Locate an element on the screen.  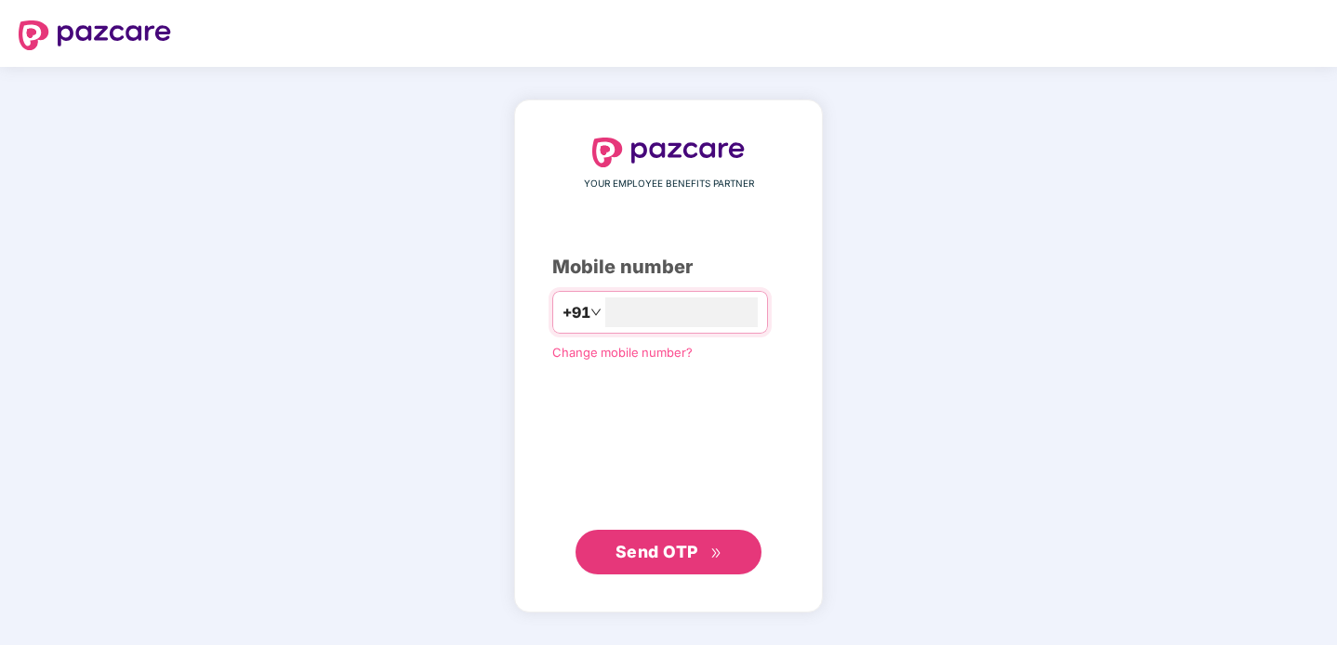
span: +91 is located at coordinates (577, 312).